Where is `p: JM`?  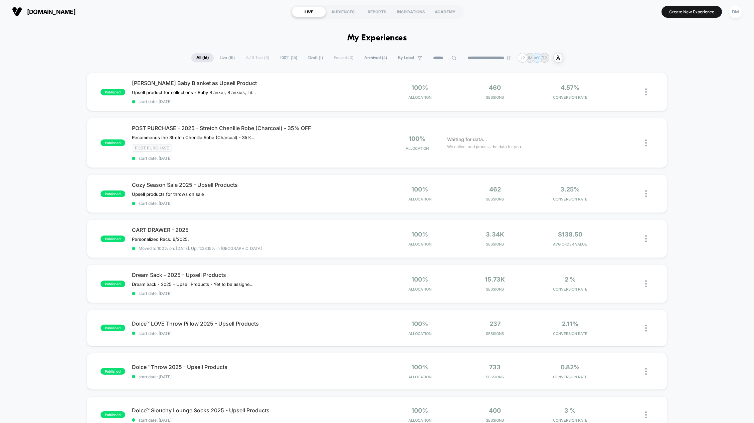 p: JM is located at coordinates (530, 58).